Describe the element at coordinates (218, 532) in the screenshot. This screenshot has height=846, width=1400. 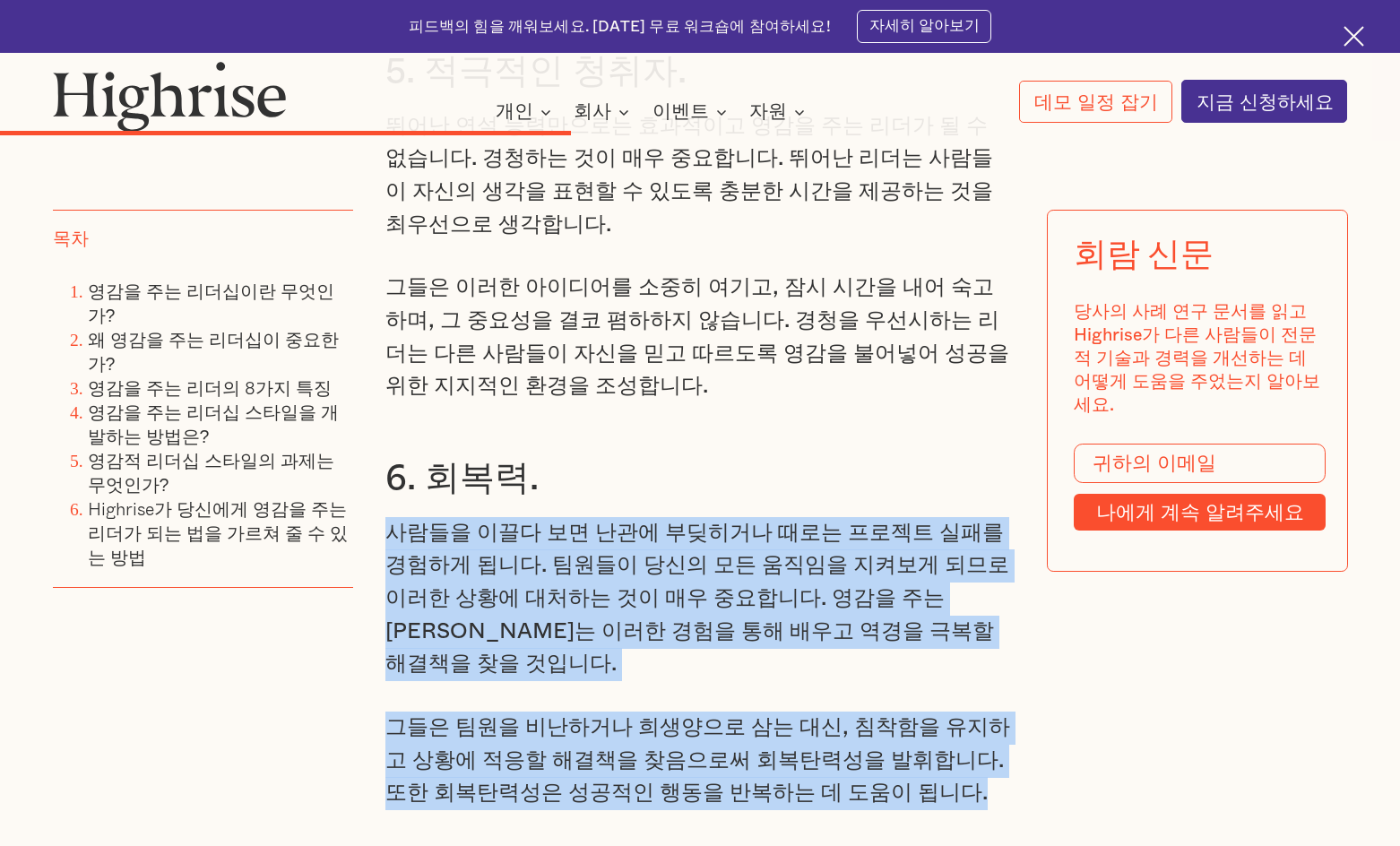
I see `a: Highrise가 당신에게 영감을 주는 리더가 되는 법을 가르쳐 줄 수 있는 방법` at that location.